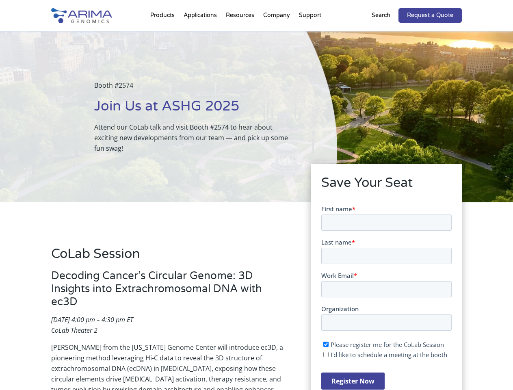 The image size is (513, 390). What do you see at coordinates (387, 186) in the screenshot?
I see `h2: Save Your Seat` at bounding box center [387, 186].